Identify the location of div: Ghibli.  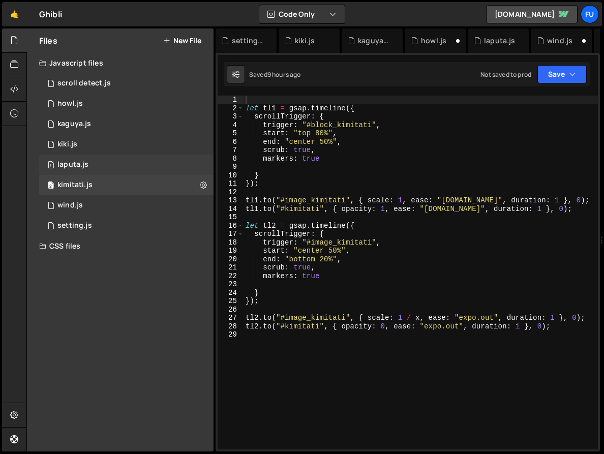
(50, 14).